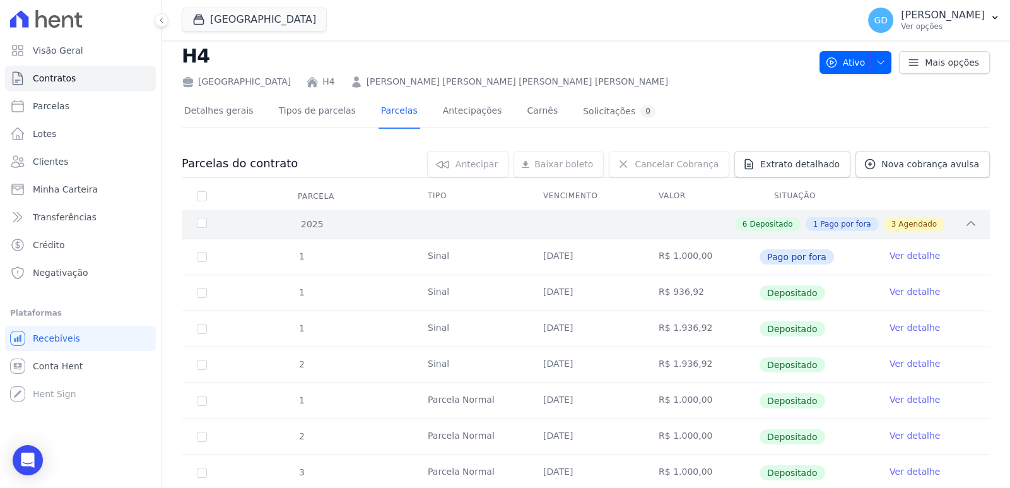 The image size is (1010, 488). Describe the element at coordinates (80, 189) in the screenshot. I see `a: Minha Carteira` at that location.